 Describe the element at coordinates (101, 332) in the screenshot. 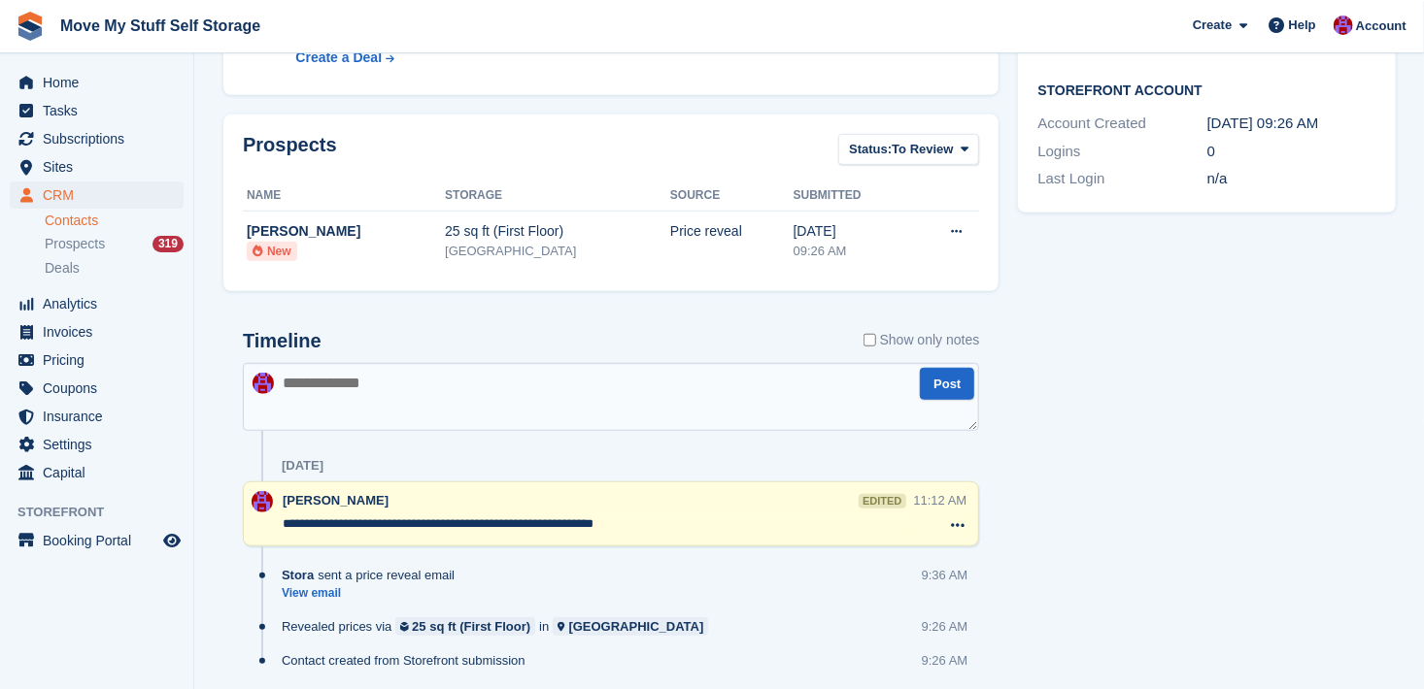

I see `span: Invoices` at that location.